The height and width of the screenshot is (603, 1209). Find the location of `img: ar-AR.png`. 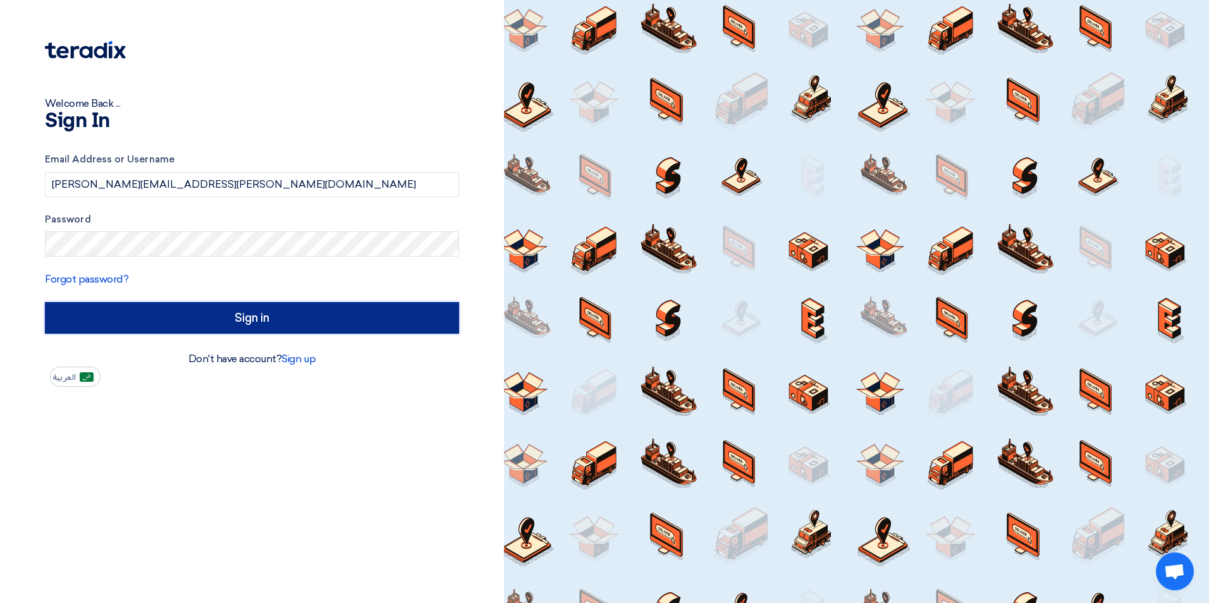

img: ar-AR.png is located at coordinates (87, 377).